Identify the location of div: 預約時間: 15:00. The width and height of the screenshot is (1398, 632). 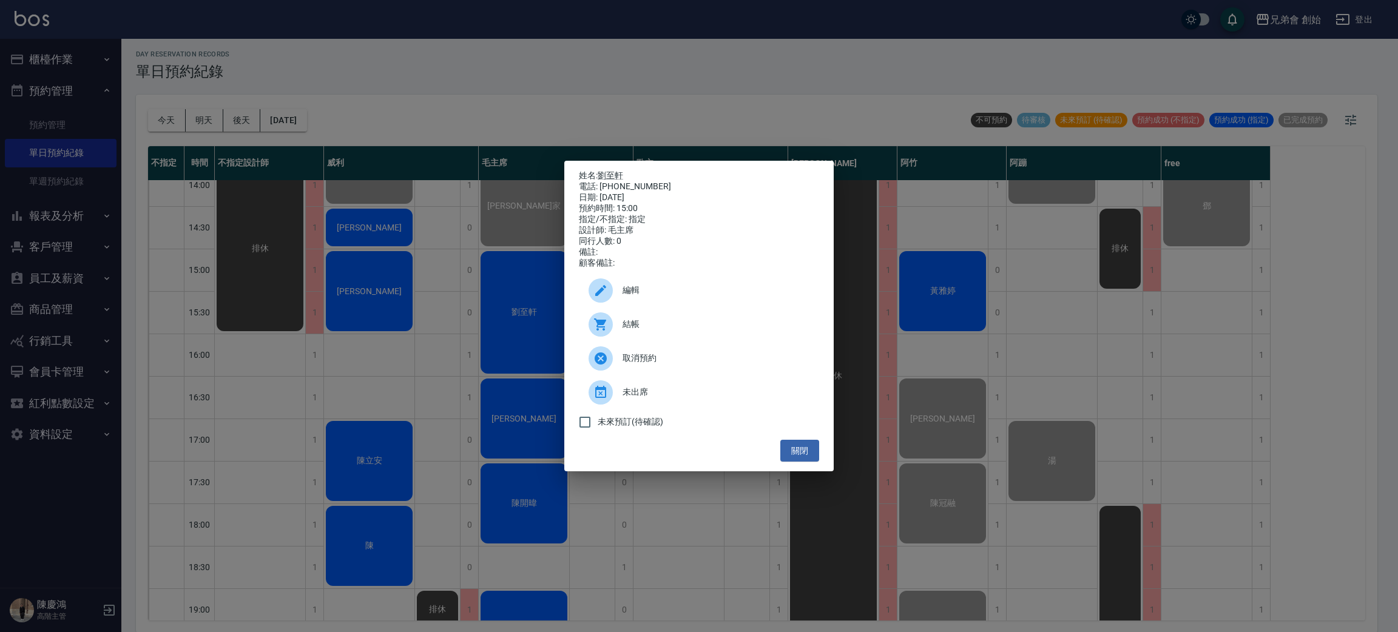
(699, 209).